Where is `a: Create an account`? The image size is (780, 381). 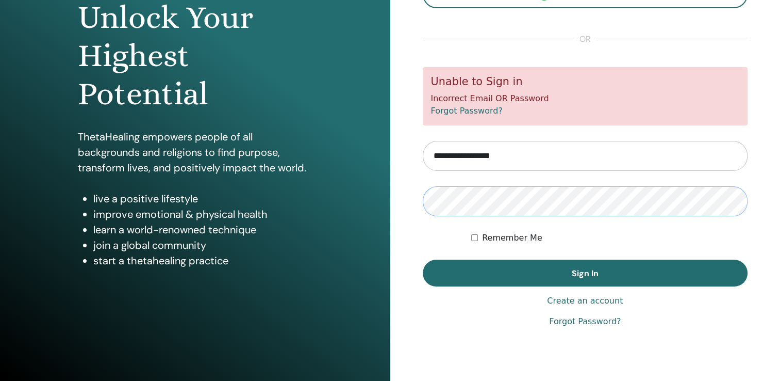 a: Create an account is located at coordinates (585, 301).